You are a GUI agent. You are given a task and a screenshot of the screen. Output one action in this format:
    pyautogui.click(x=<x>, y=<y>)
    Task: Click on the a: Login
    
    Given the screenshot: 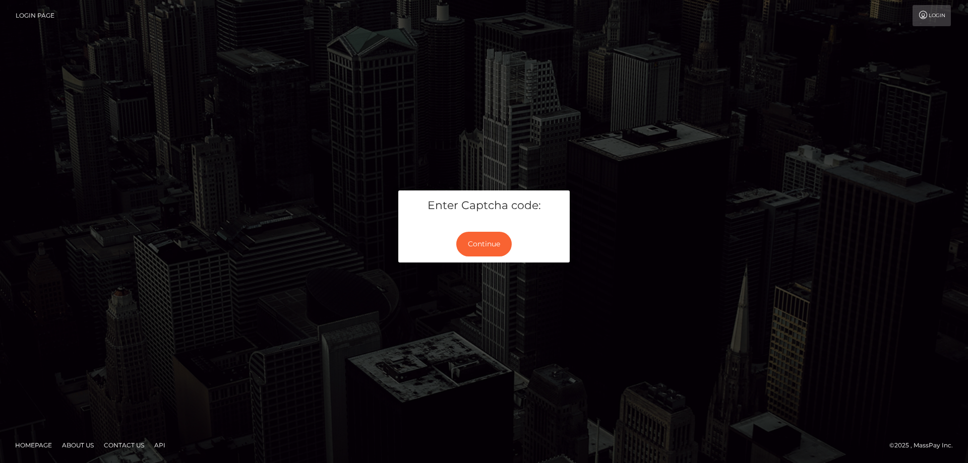 What is the action you would take?
    pyautogui.click(x=931, y=16)
    